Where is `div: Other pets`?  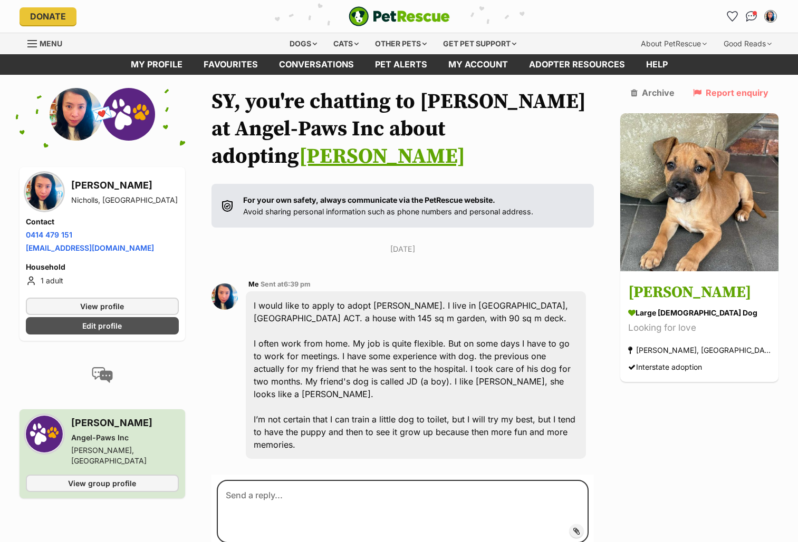
div: Other pets is located at coordinates (401, 44).